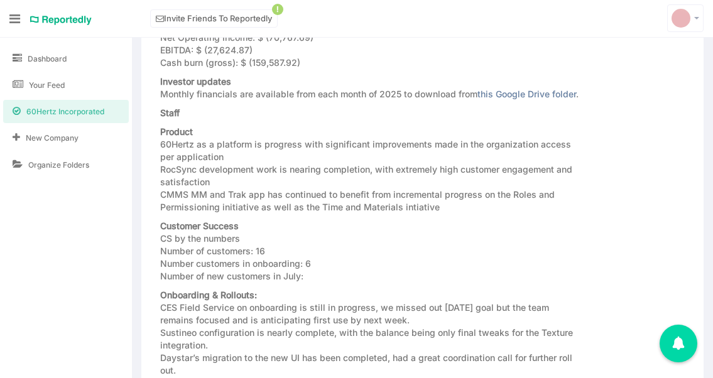  What do you see at coordinates (370, 88) in the screenshot?
I see `p: Monthly financials are available from each month of 2025 to download from .` at bounding box center [370, 88].